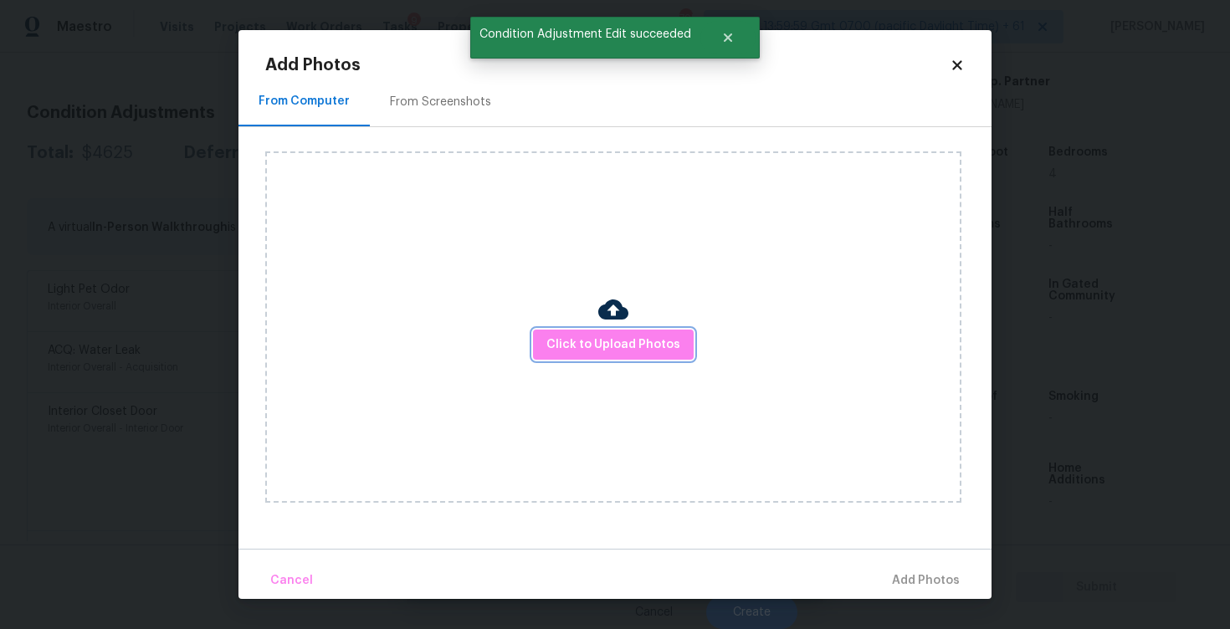 Image resolution: width=1230 pixels, height=629 pixels. What do you see at coordinates (613, 345) in the screenshot?
I see `button: Click to Upload Photos` at bounding box center [613, 345].